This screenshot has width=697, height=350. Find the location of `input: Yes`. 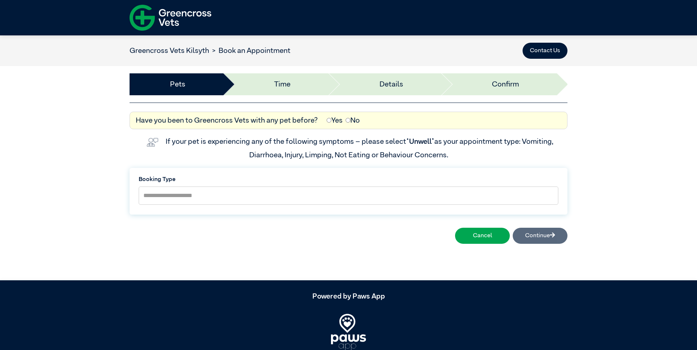

input: Yes is located at coordinates (329, 120).